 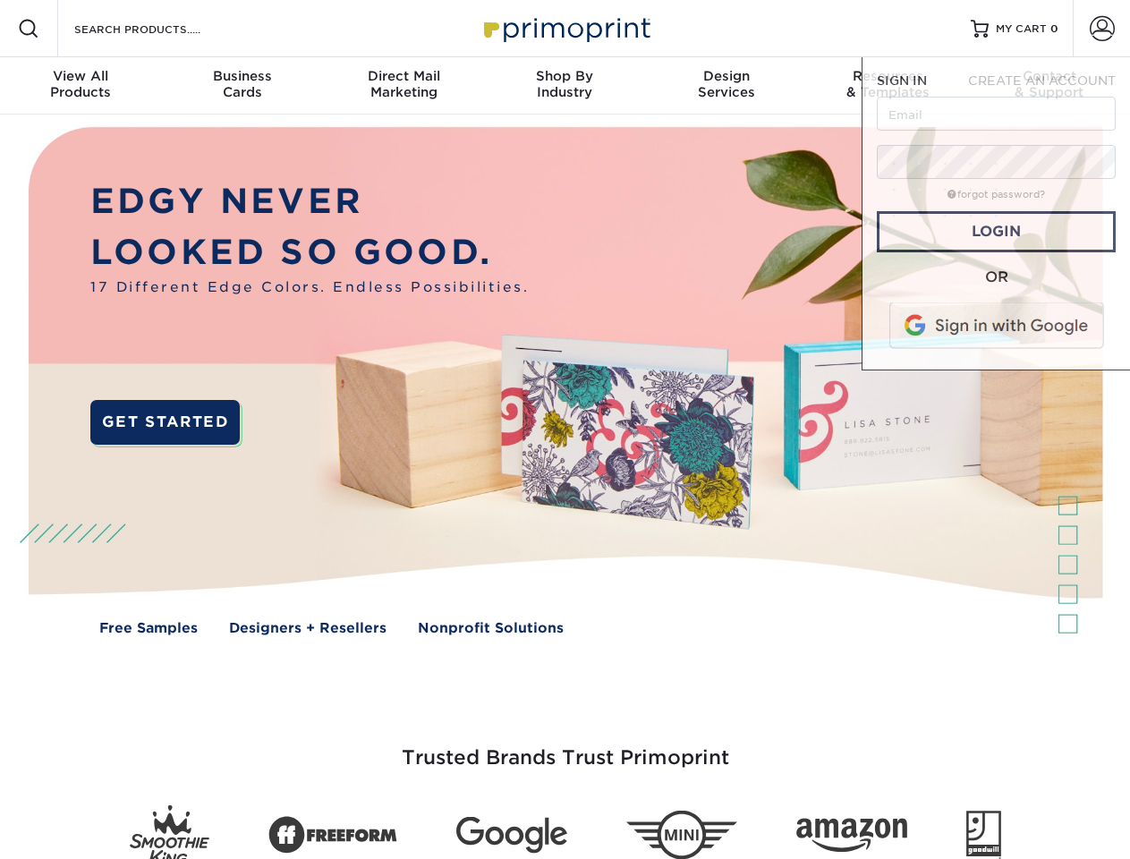 I want to click on span: CREATE AN ACCOUNT, so click(x=1041, y=80).